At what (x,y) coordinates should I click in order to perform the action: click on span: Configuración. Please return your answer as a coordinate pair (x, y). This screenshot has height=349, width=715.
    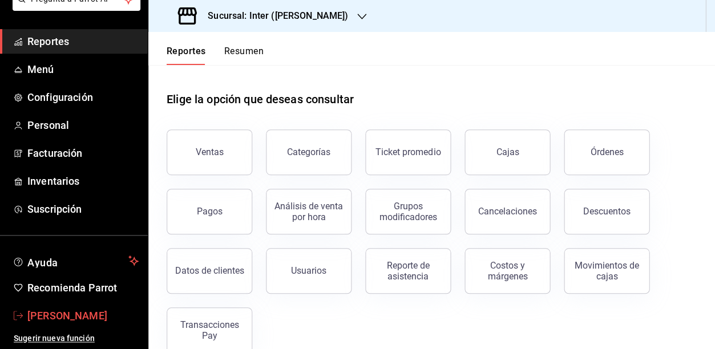
    Looking at the image, I should click on (83, 97).